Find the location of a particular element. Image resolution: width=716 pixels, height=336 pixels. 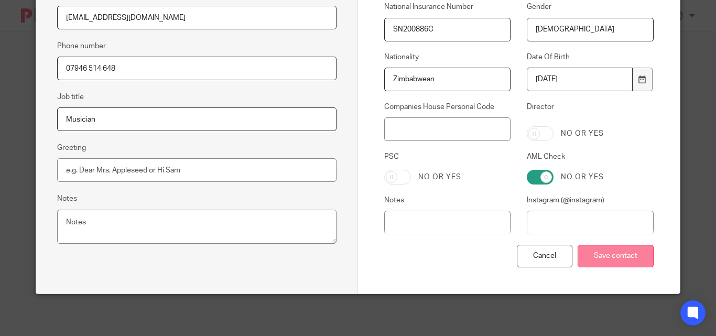

label: AML Check is located at coordinates (590, 157).